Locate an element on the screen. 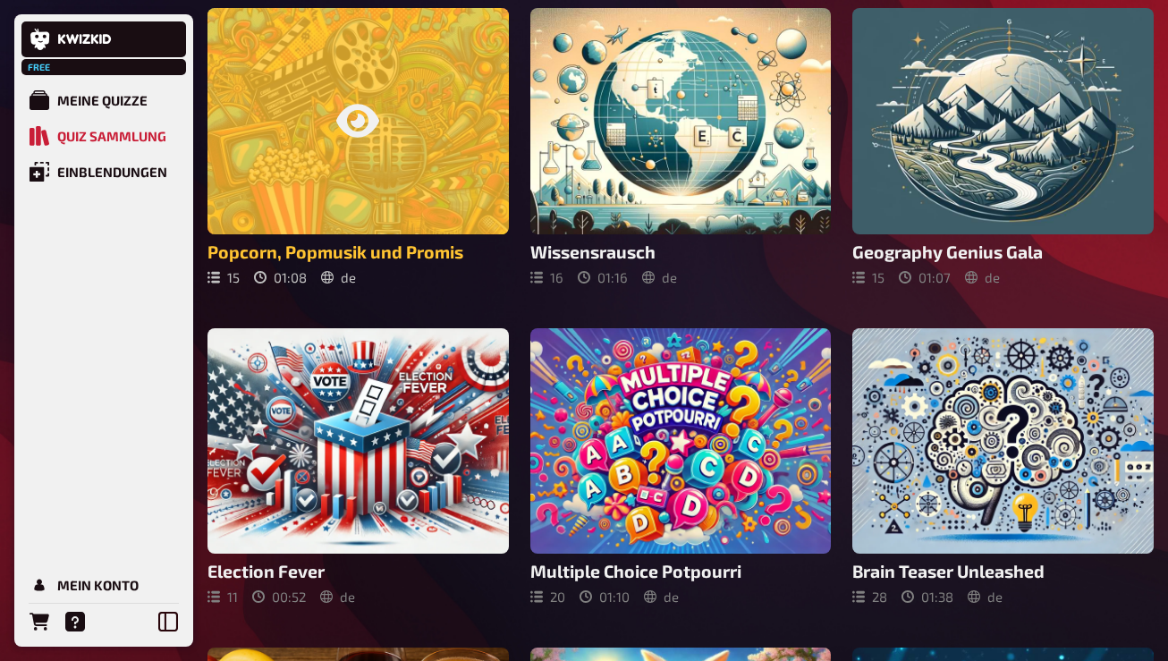 This screenshot has width=1168, height=661. div: Meine Quizze is located at coordinates (102, 100).